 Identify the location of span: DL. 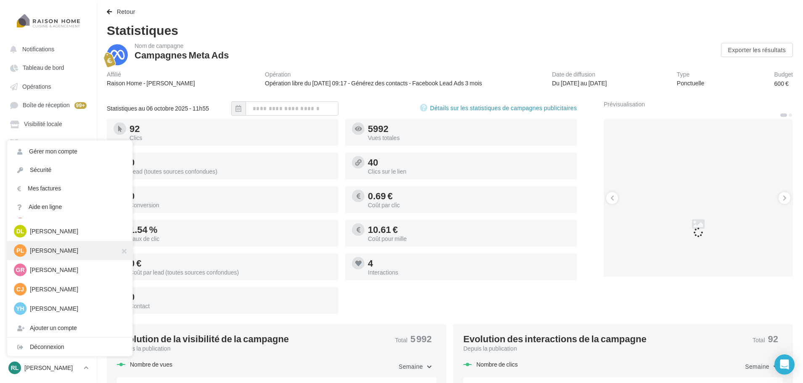
(20, 231).